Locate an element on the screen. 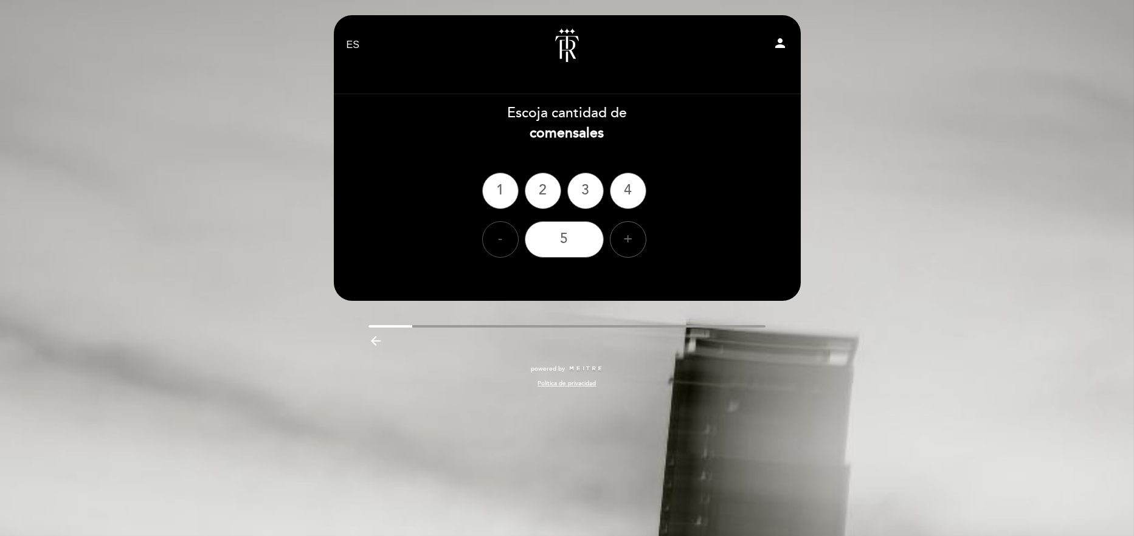 The image size is (1134, 536). i: person is located at coordinates (780, 43).